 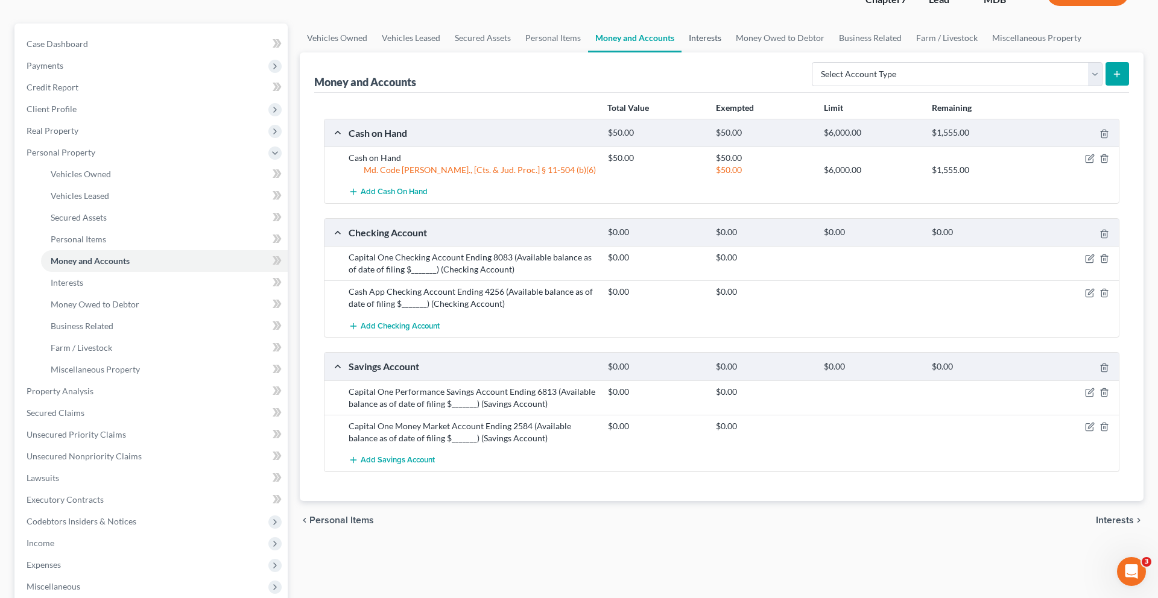 What do you see at coordinates (134, 80) in the screenshot?
I see `div: Schedule A/B - Tax Refunds` at bounding box center [134, 80].